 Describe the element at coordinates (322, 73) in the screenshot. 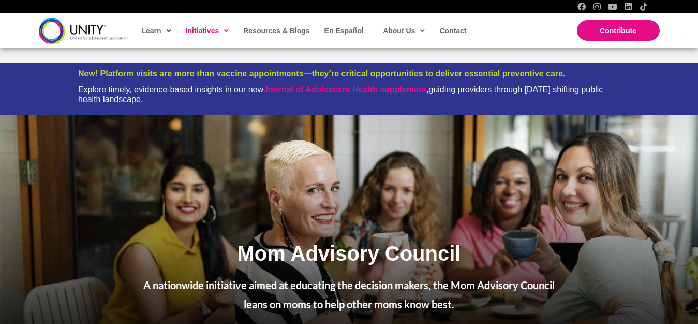

I see `span: New! Platform visits are more than vaccine appointments—they’re critical opportunities to deliver...` at that location.